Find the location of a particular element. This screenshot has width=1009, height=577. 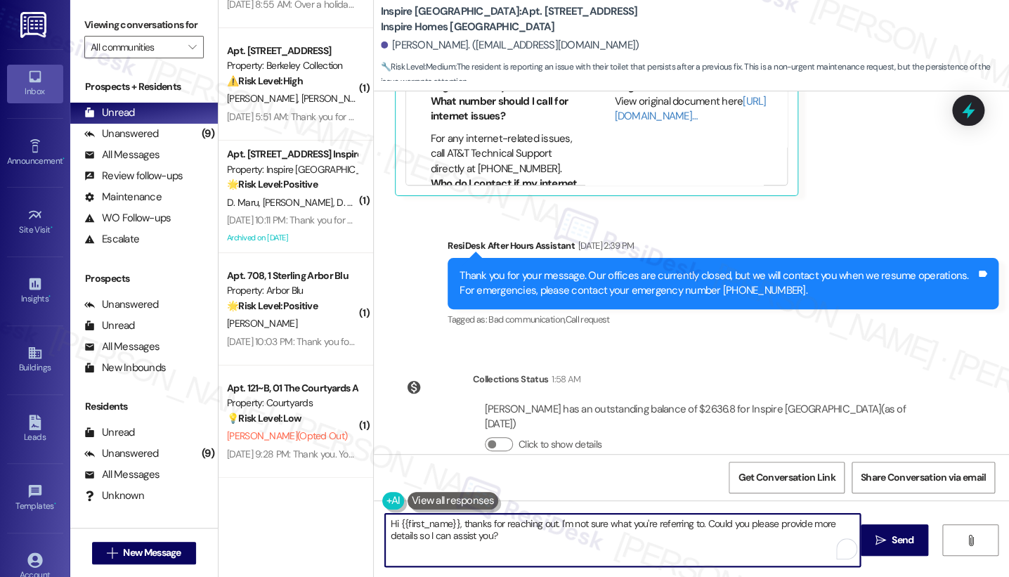

div: 1:58 AM is located at coordinates (564, 379).